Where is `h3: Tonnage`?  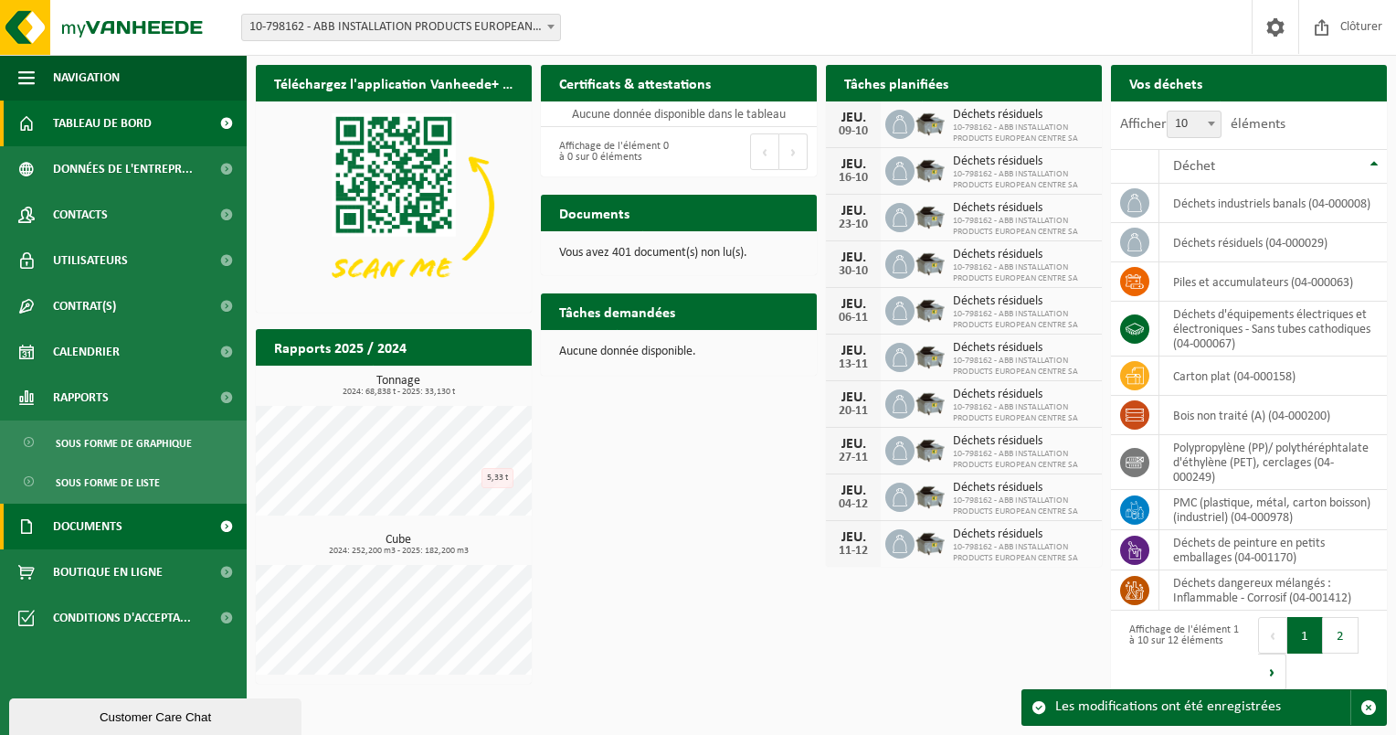
h3: Tonnage is located at coordinates (398, 386).